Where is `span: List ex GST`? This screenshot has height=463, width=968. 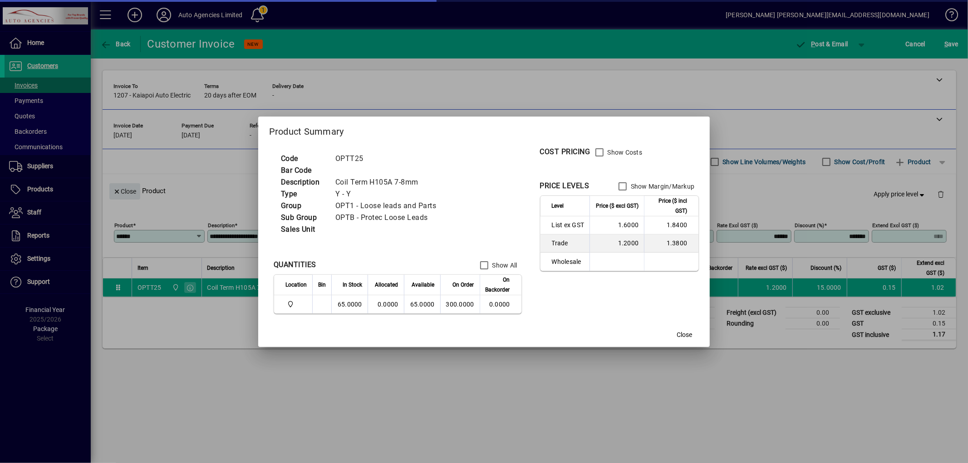 span: List ex GST is located at coordinates (568, 225).